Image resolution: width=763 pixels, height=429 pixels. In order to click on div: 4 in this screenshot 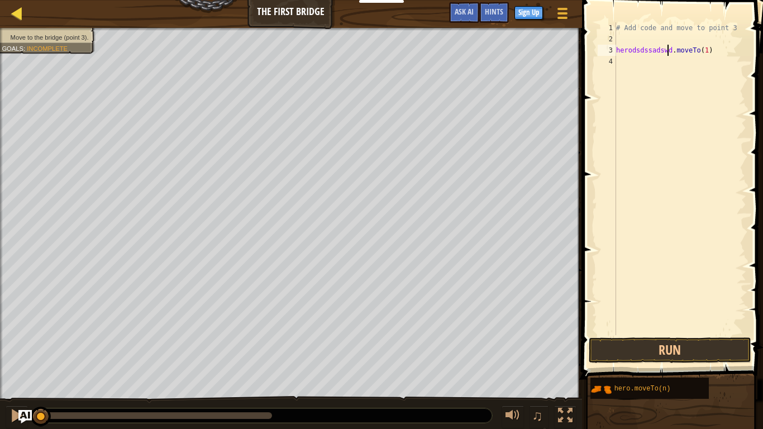, I will do `click(607, 61)`.